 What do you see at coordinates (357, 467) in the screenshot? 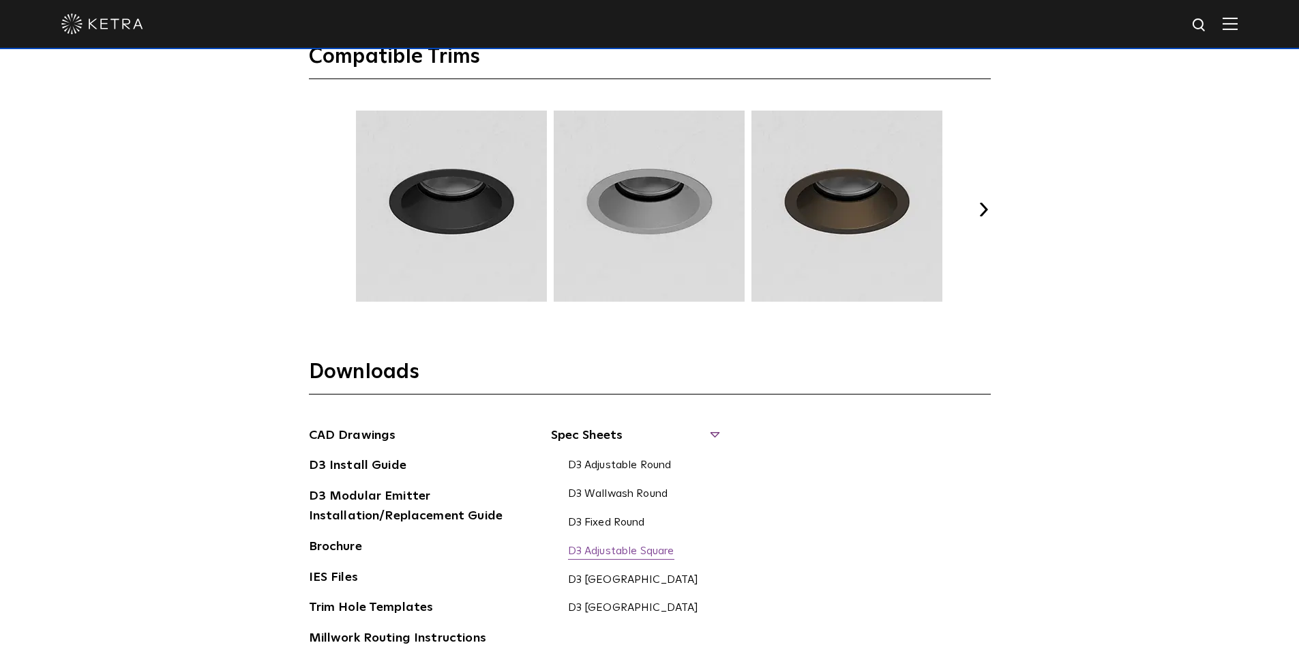
I see `a: D3 Install Guide` at bounding box center [357, 467].